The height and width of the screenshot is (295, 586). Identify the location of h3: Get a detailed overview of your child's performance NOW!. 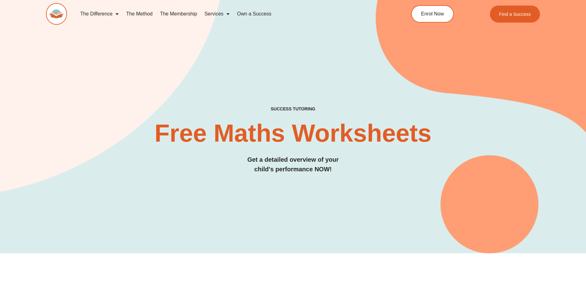
(293, 164).